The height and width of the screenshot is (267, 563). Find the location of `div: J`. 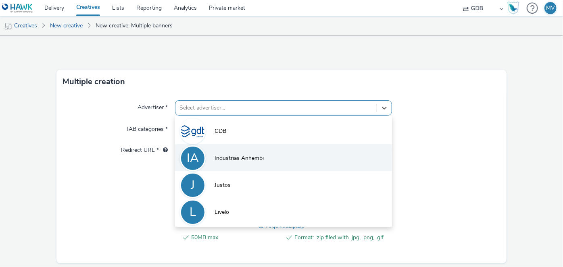

div: J is located at coordinates (193, 185).